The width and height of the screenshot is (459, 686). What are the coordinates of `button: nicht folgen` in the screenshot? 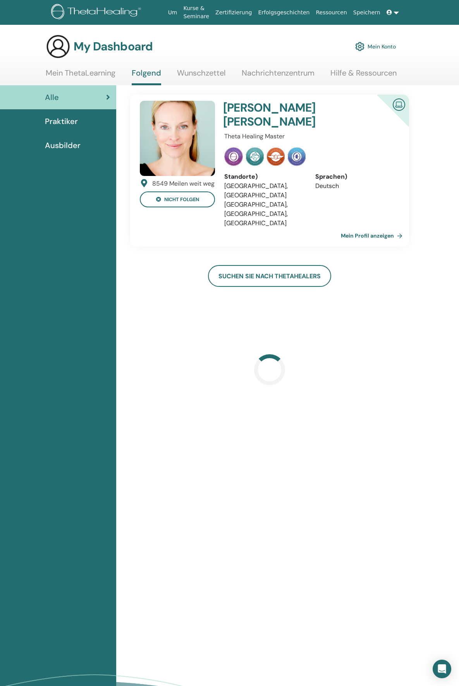 It's located at (178, 199).